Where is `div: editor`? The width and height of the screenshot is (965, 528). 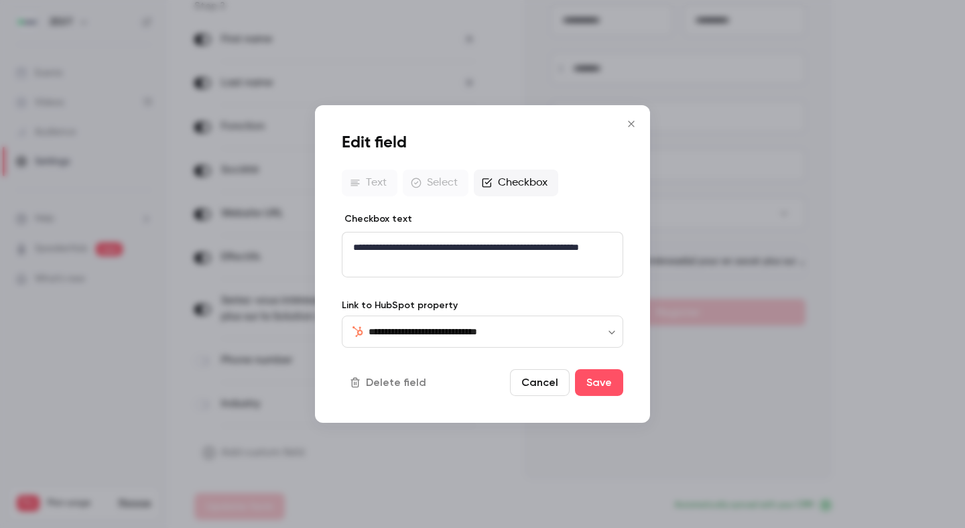 div: editor is located at coordinates (482, 255).